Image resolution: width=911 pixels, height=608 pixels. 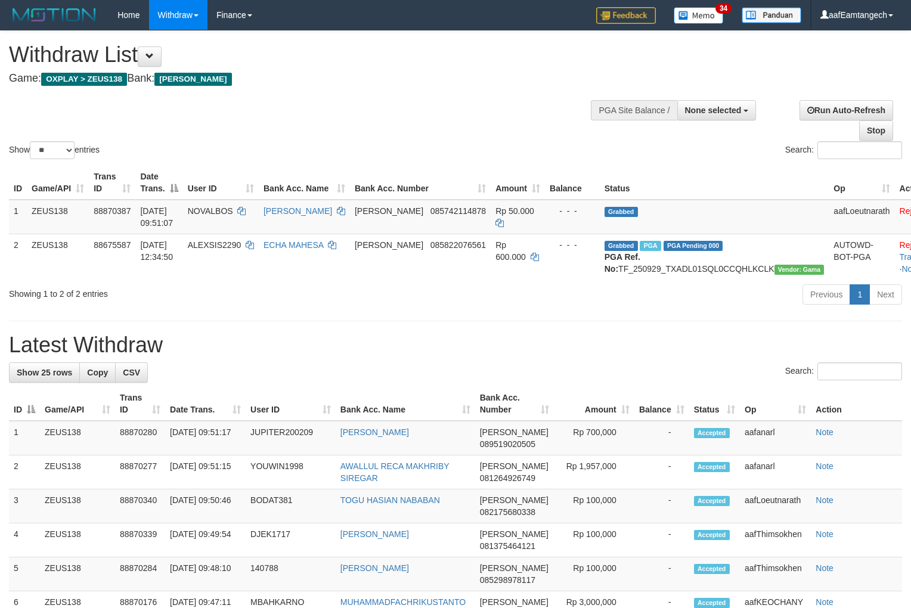 I want to click on td: 88870277, so click(x=140, y=472).